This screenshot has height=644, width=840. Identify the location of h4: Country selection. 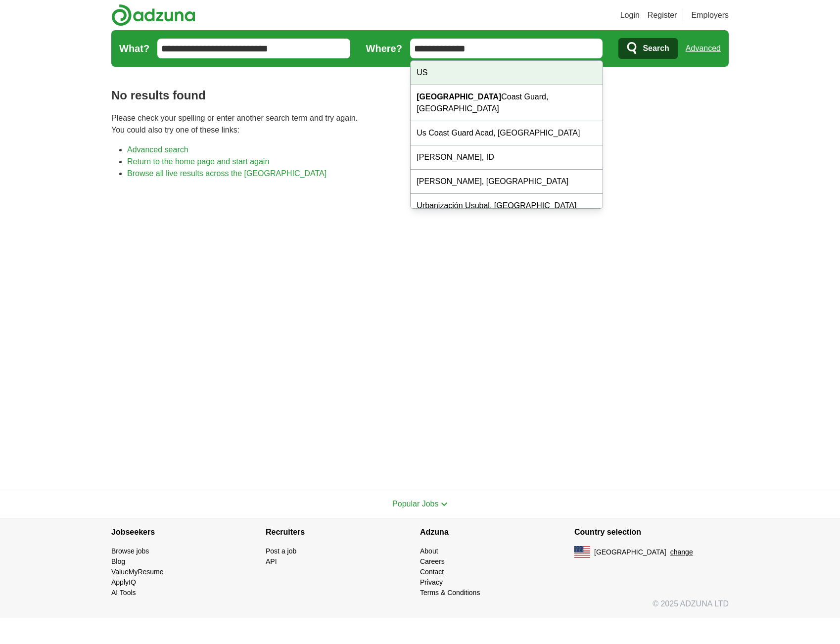
(652, 533).